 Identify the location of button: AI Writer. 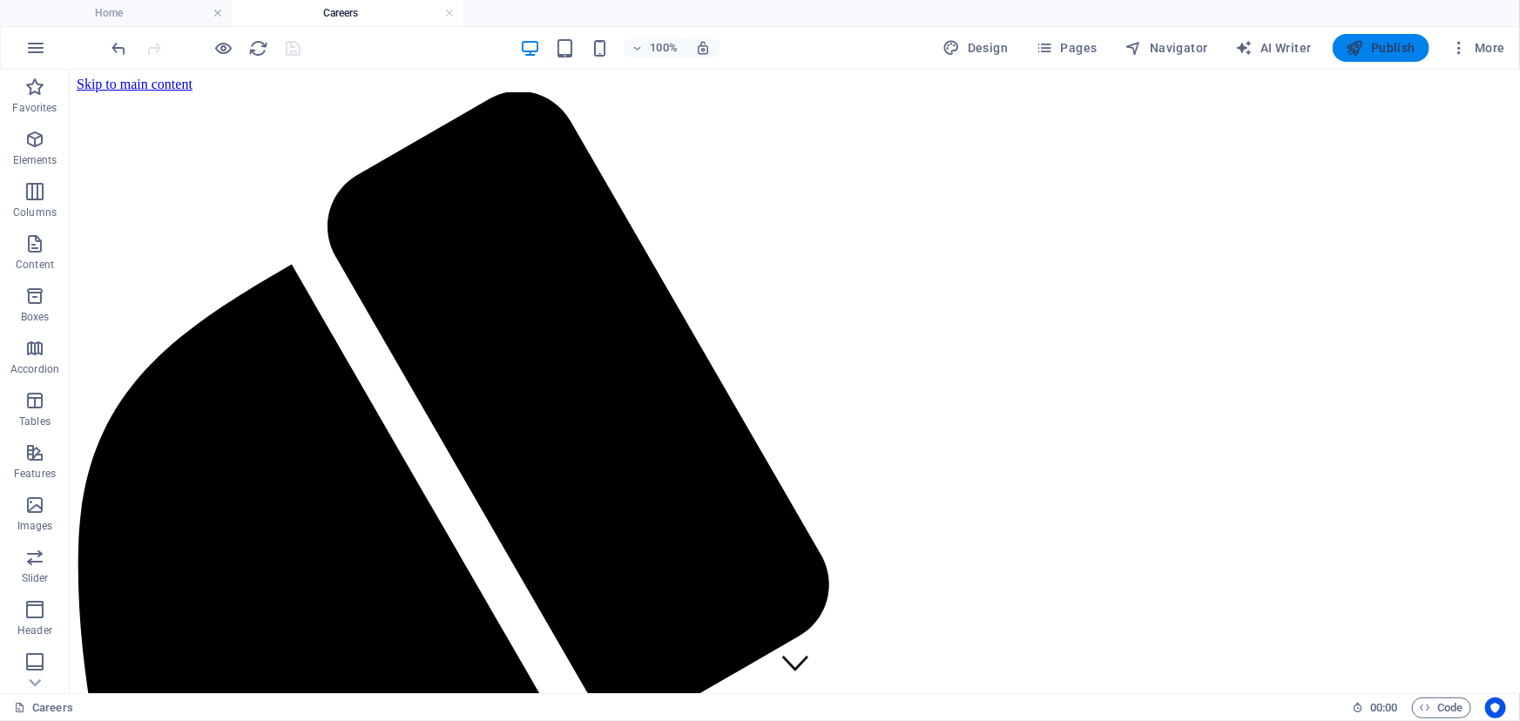
(1274, 48).